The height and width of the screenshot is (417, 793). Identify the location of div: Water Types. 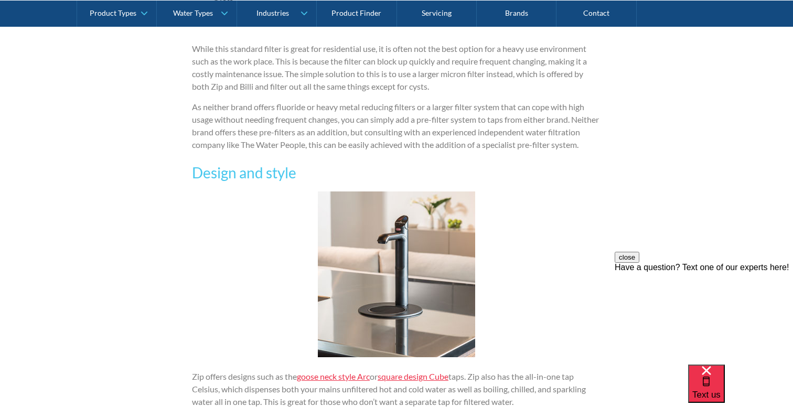
(193, 13).